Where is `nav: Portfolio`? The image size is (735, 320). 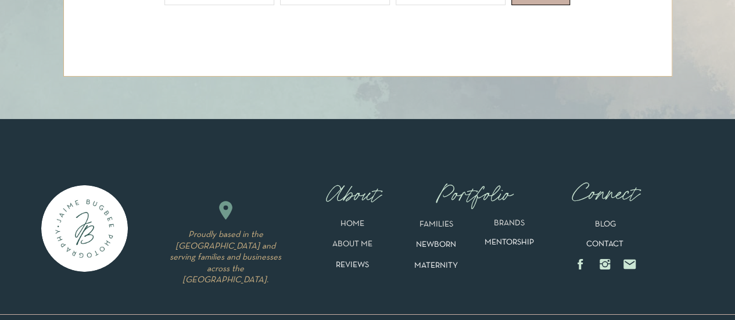 nav: Portfolio is located at coordinates (474, 194).